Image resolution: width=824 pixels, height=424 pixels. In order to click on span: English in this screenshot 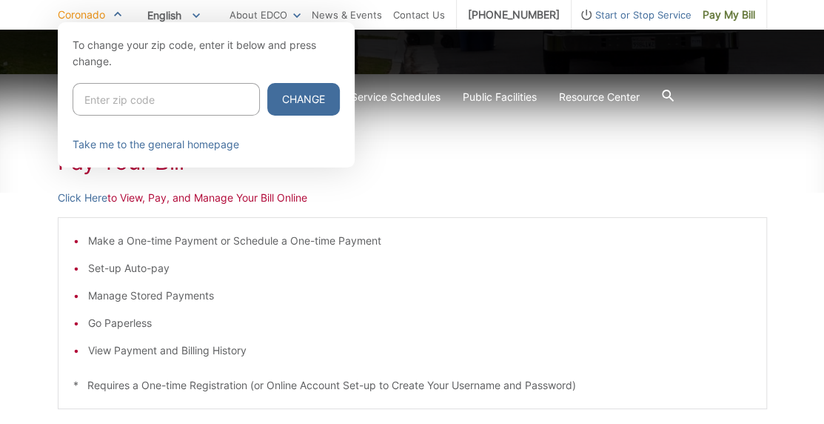, I will do `click(173, 15)`.